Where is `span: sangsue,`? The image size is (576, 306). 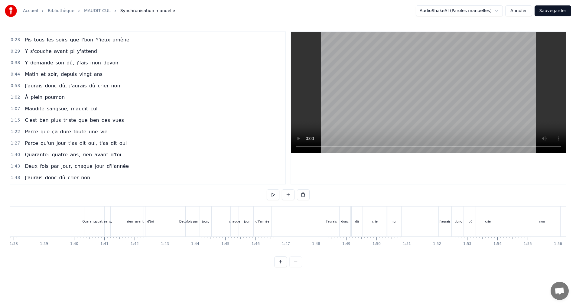
span: sangsue, is located at coordinates (58, 108).